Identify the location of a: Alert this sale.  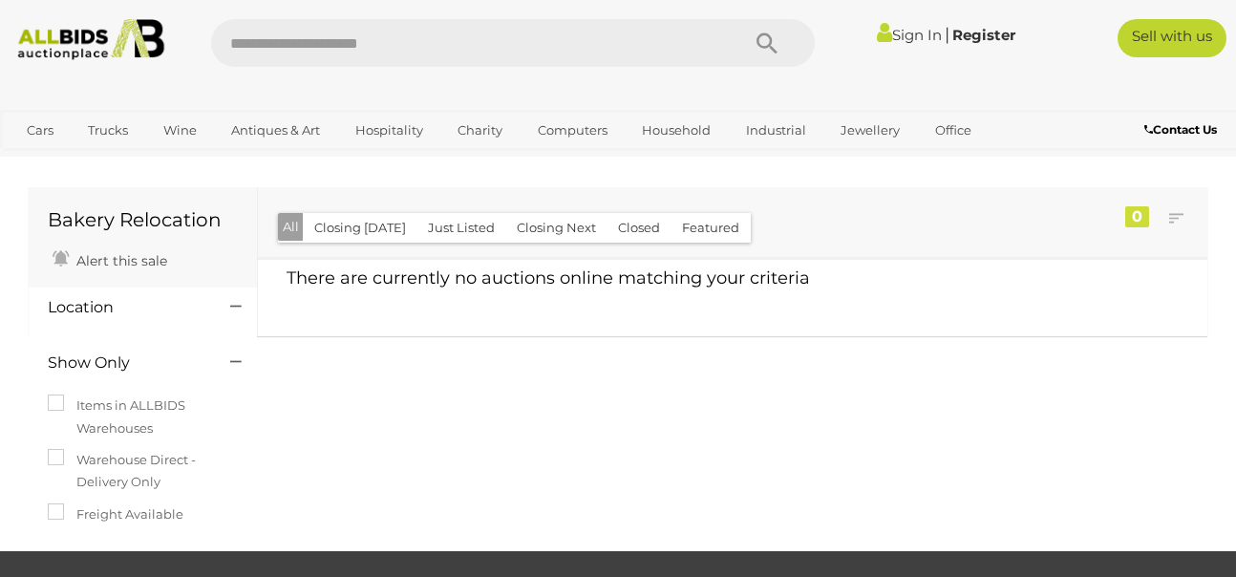
(110, 259).